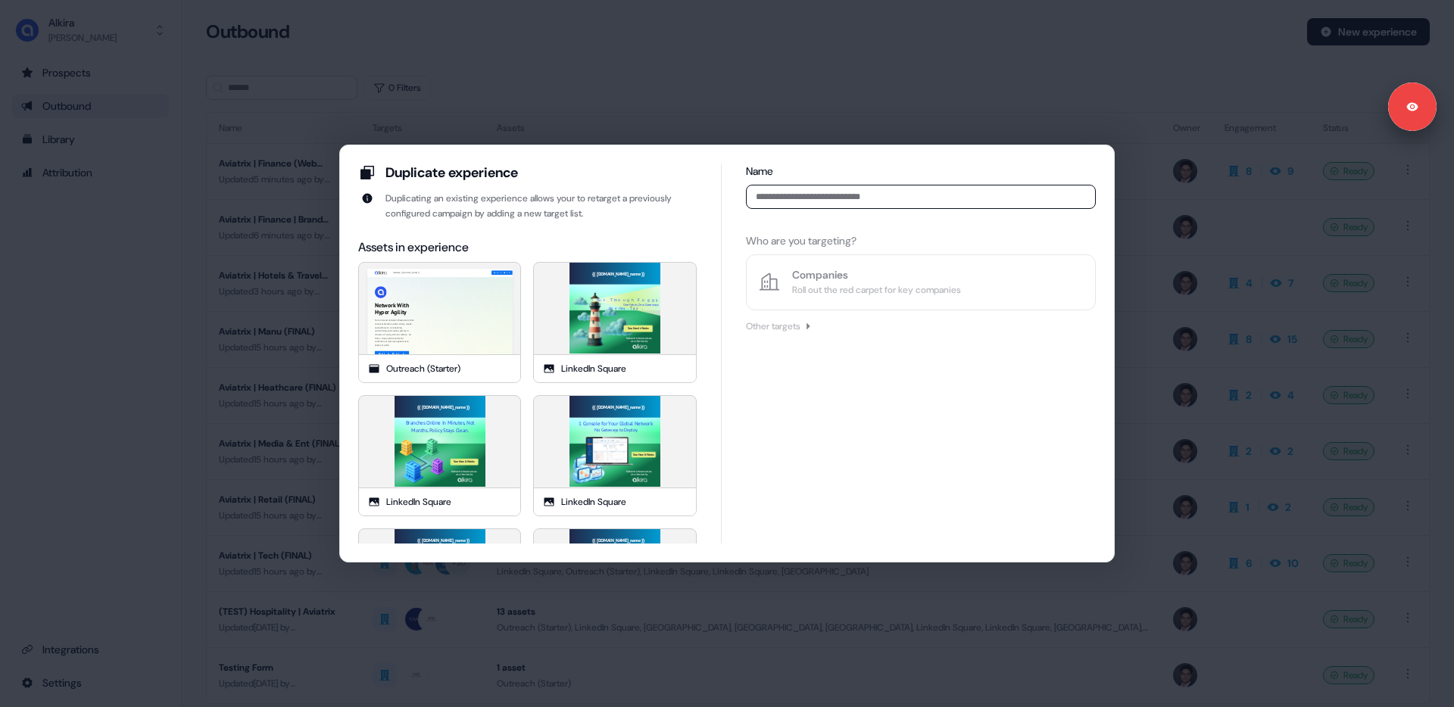 The width and height of the screenshot is (1454, 707). I want to click on div: Duplicating an existing experience allows your to retarget a previously configured campaign by ad..., so click(541, 206).